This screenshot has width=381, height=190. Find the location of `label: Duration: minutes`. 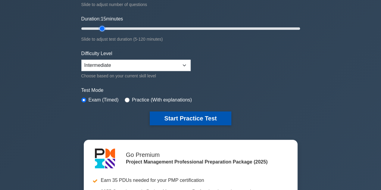

label: Duration: minutes is located at coordinates (102, 19).